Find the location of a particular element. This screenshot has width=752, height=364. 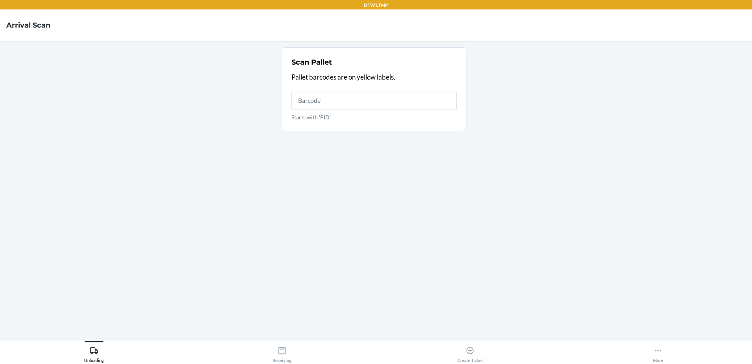

p: DFW1TMP is located at coordinates (376, 5).